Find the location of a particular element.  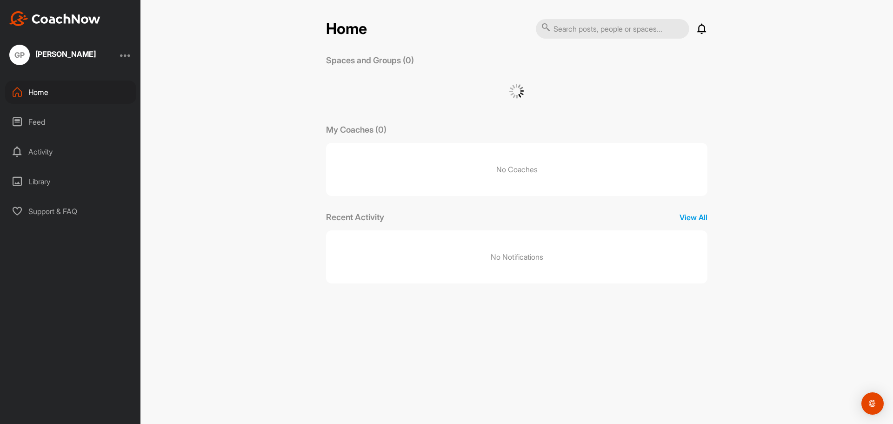

img: G6gVgL6ErOh57ABN0eRmCEwV0I4iEi4d8EwaPGI0tHgoAbU4EAHFLEQAh+QQFCgALACwIAA4AGAASAAAEbHDJSesaOCdk+8xg... is located at coordinates (517, 91).